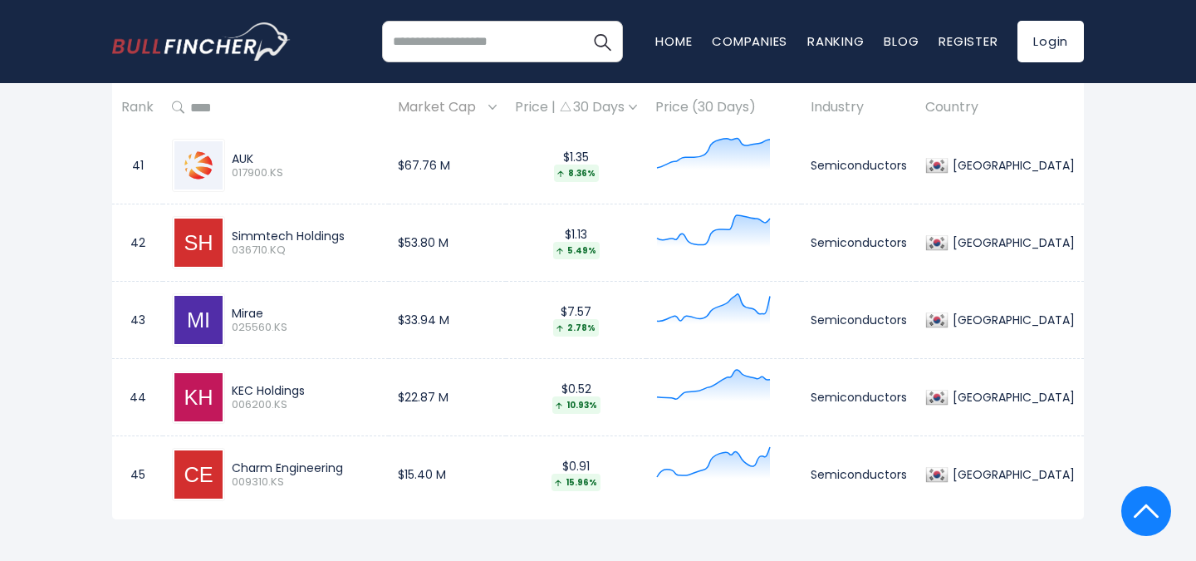 This screenshot has width=1196, height=561. What do you see at coordinates (577, 405) in the screenshot?
I see `div: 10.93%` at bounding box center [577, 405].